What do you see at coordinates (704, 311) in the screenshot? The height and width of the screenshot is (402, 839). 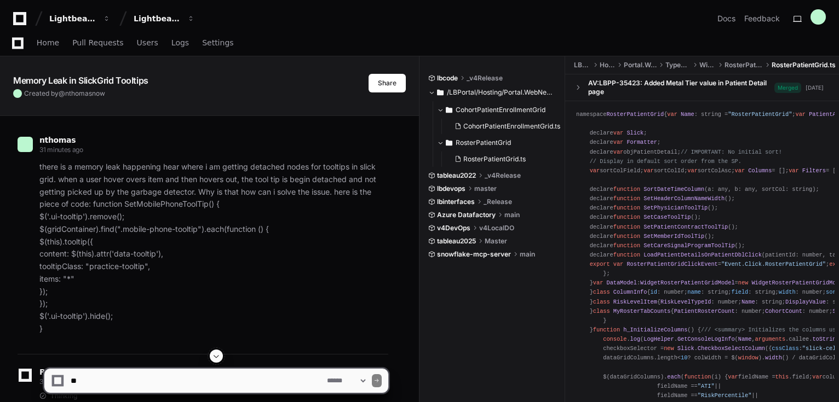 I see `span: PatientRosterCount` at bounding box center [704, 311].